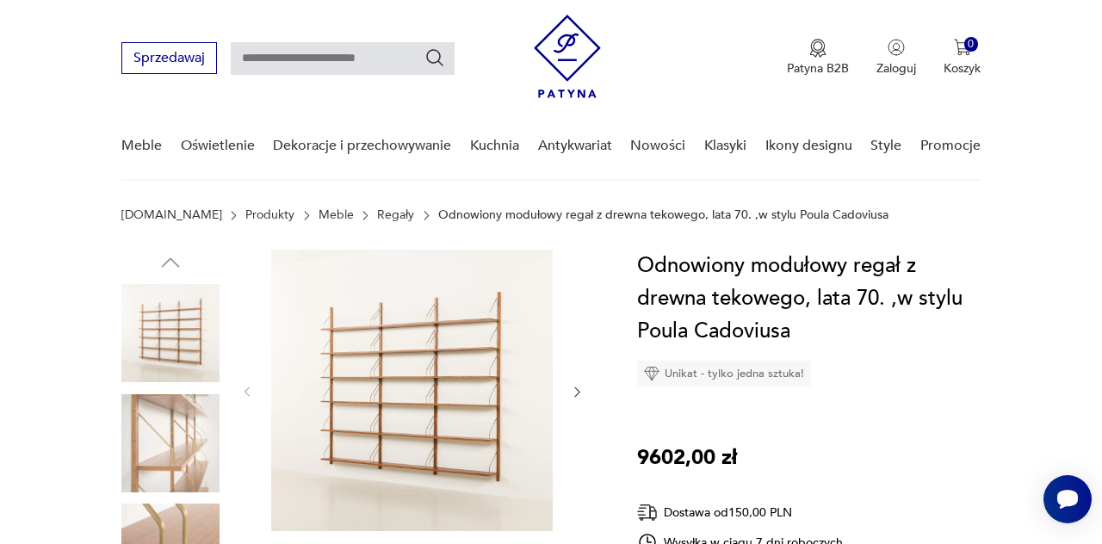  What do you see at coordinates (647, 512) in the screenshot?
I see `img: Ikona dostawy` at bounding box center [647, 512].